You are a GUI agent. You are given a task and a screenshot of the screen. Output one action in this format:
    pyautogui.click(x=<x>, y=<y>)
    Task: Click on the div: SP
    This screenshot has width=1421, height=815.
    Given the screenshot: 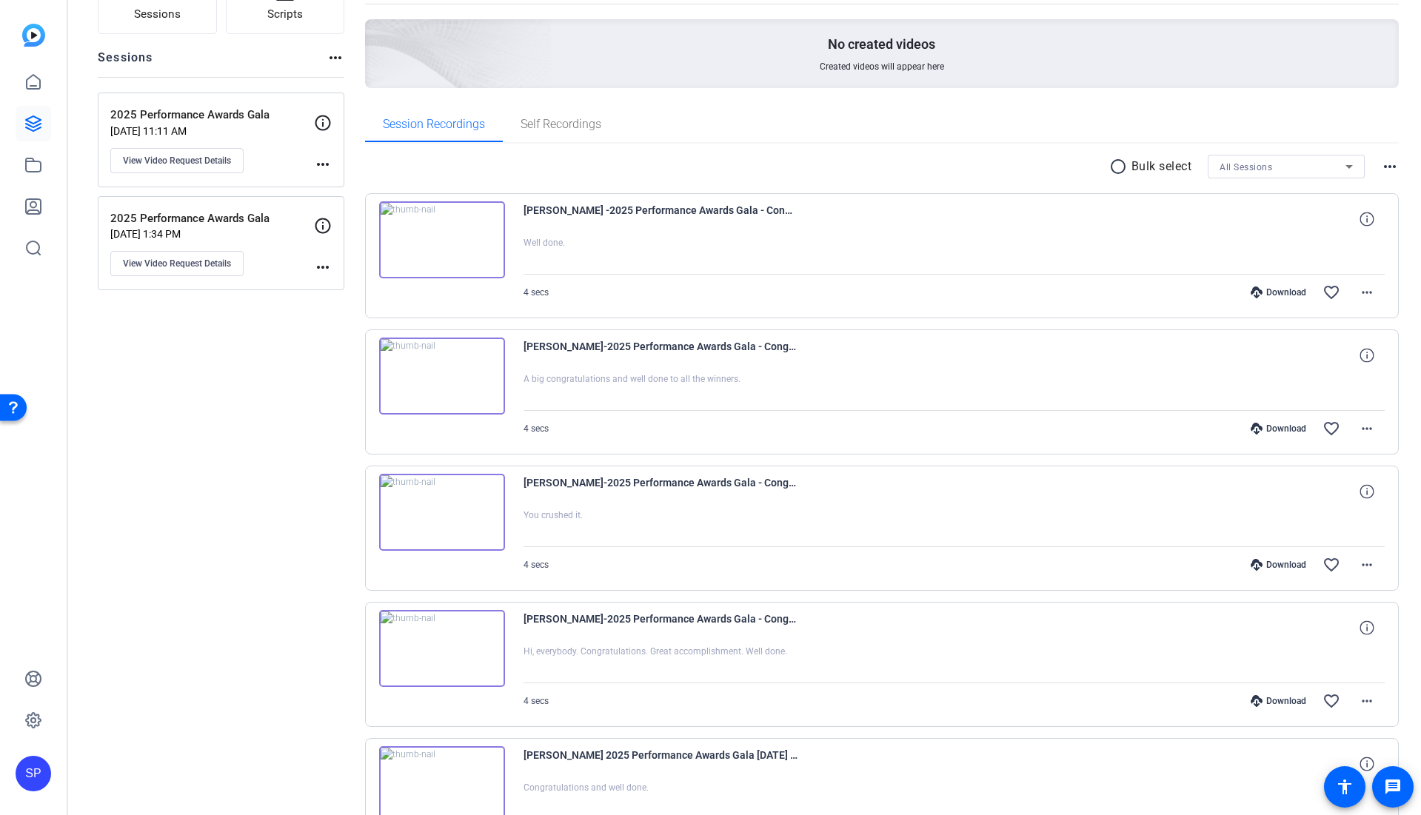 What is the action you would take?
    pyautogui.click(x=33, y=774)
    